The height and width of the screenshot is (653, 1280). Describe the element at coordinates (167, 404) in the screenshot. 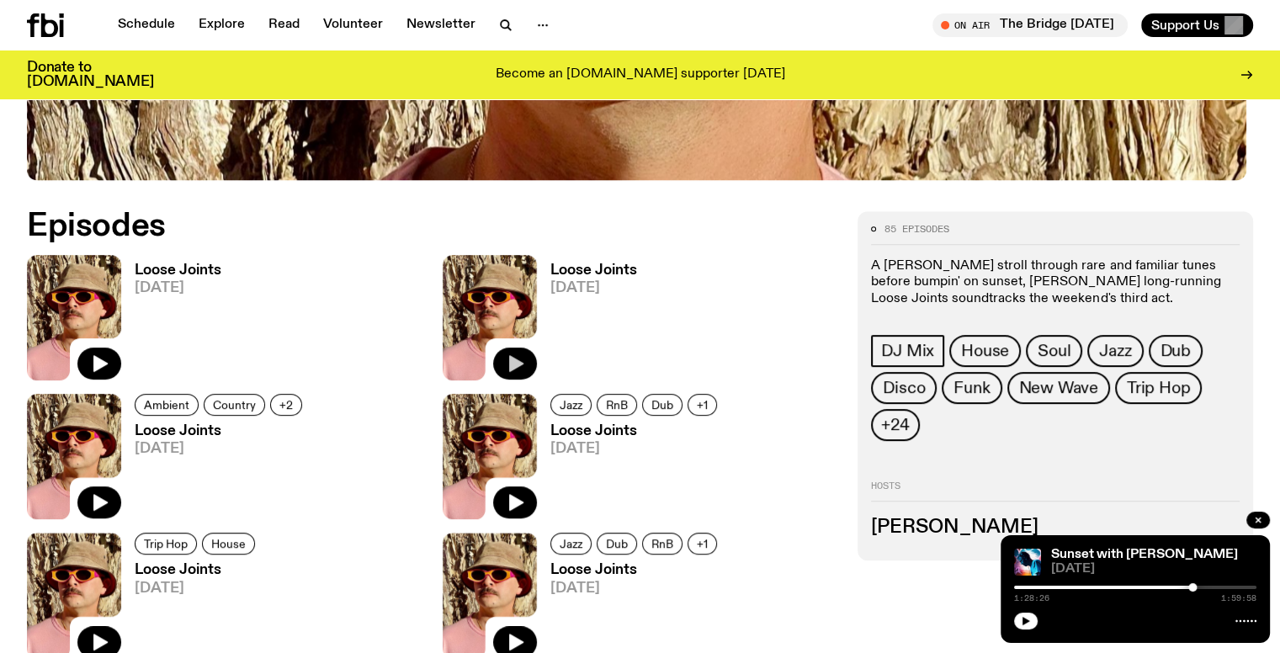

I see `span: Ambient` at that location.